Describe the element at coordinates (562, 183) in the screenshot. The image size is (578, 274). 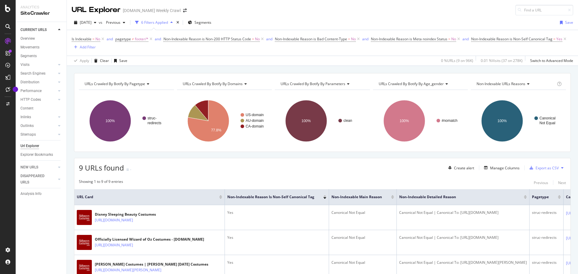
I see `div: Next` at that location.